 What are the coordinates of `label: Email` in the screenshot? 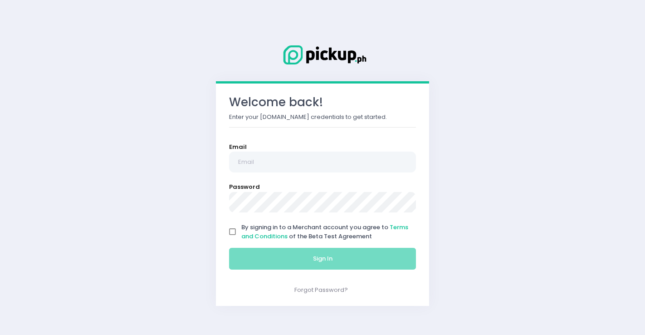 It's located at (238, 147).